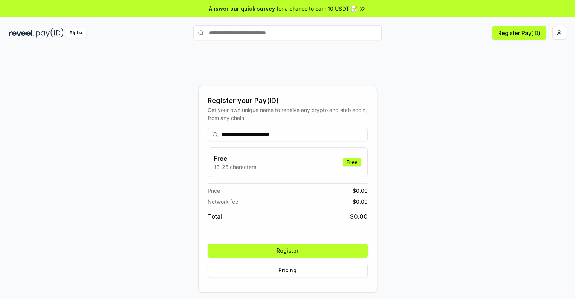  What do you see at coordinates (215, 216) in the screenshot?
I see `span: Total` at bounding box center [215, 216].